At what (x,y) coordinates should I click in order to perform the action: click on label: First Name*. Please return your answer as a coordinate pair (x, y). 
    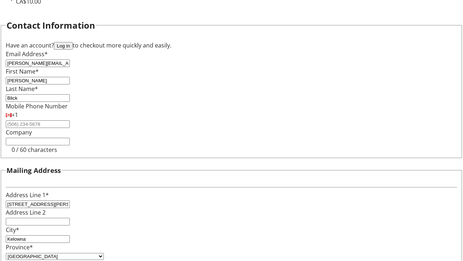
    Looking at the image, I should click on (22, 71).